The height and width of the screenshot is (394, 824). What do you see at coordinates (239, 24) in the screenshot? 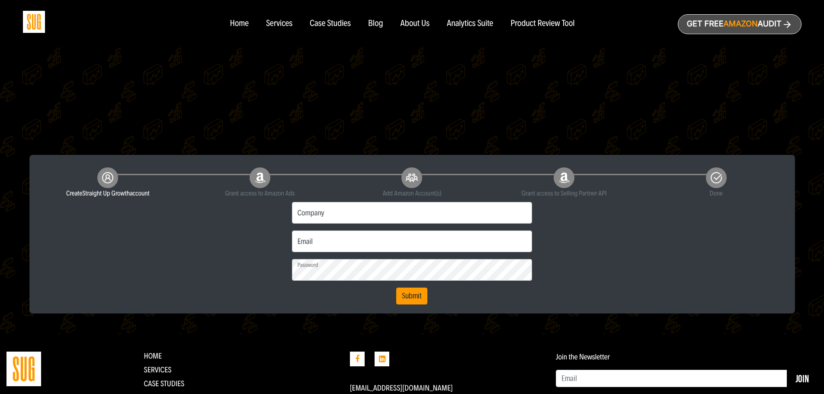
I see `div: Home` at bounding box center [239, 24].